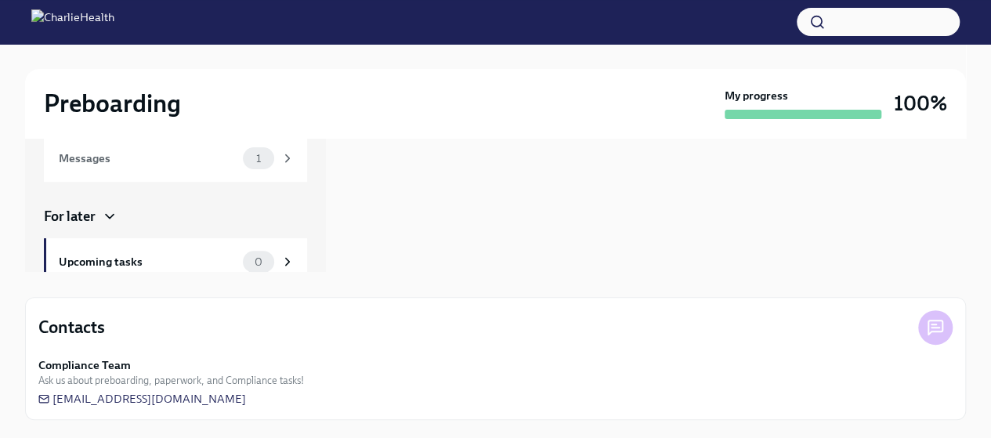 This screenshot has width=991, height=438. Describe the element at coordinates (175, 158) in the screenshot. I see `a: Messages1` at that location.